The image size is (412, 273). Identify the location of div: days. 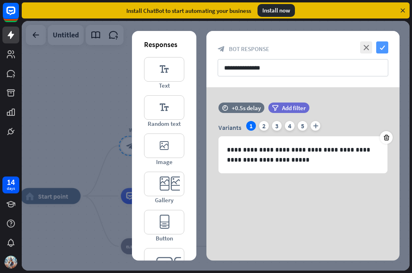
(11, 189).